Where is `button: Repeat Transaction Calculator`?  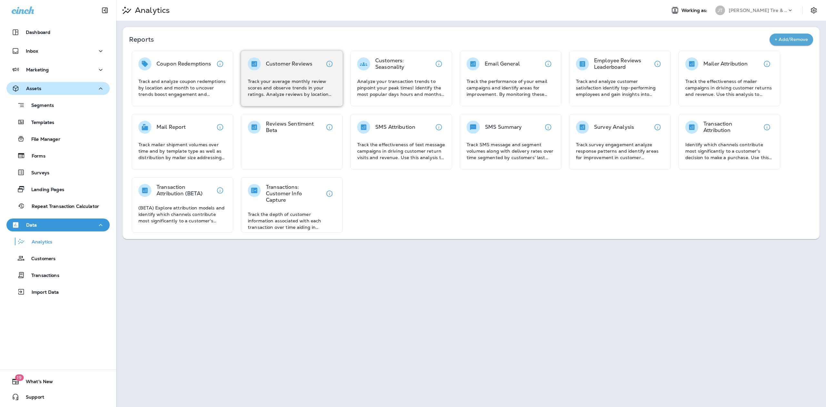 button: Repeat Transaction Calculator is located at coordinates (58, 206).